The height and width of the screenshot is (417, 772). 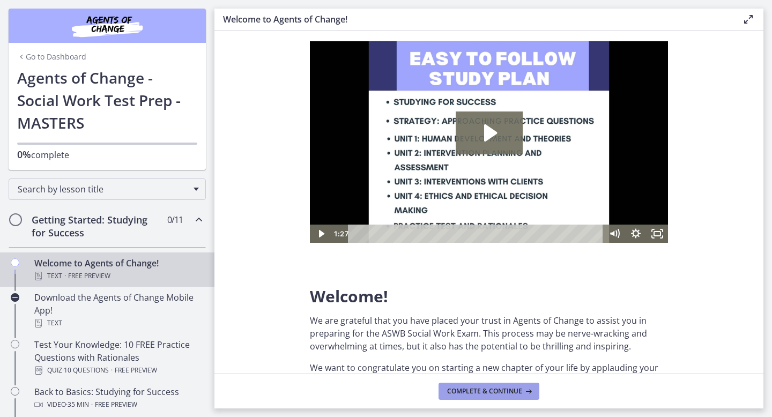 I want to click on h3: Welcome to Agents of Change!, so click(x=474, y=19).